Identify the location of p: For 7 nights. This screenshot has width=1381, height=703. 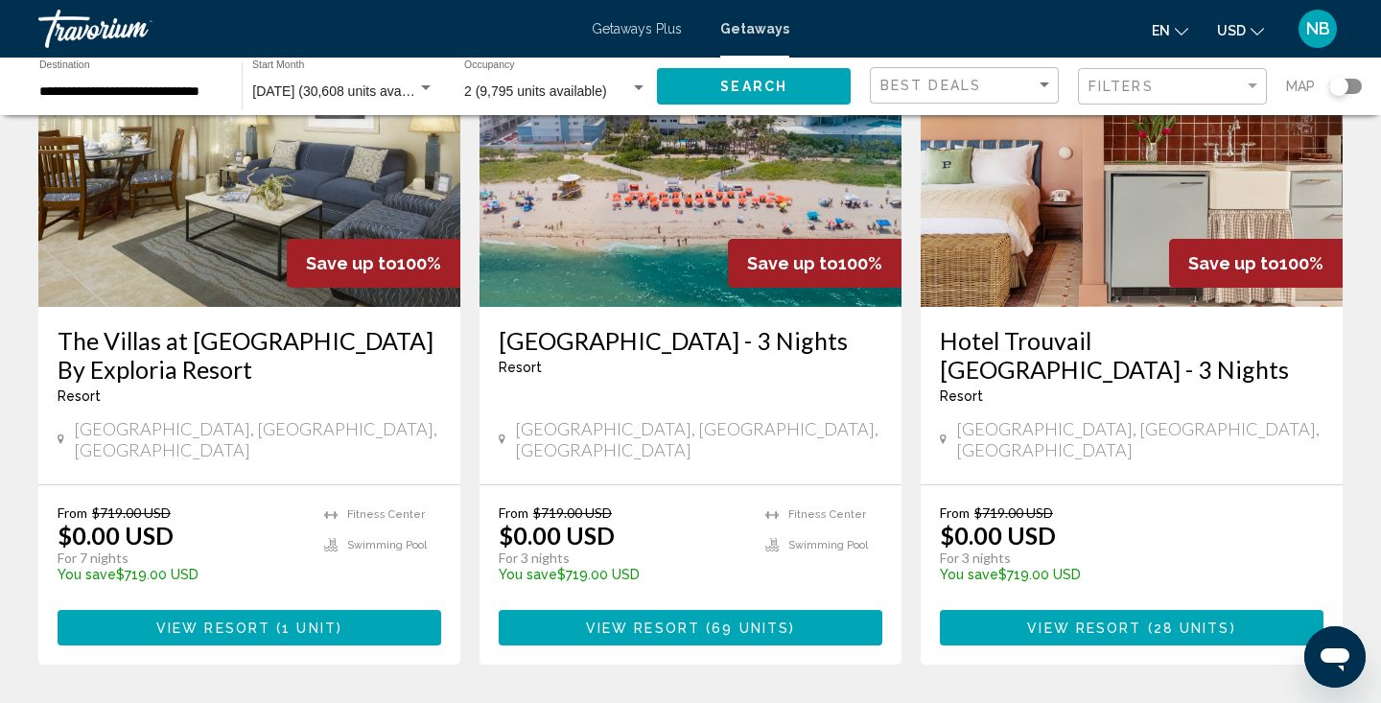
(181, 558).